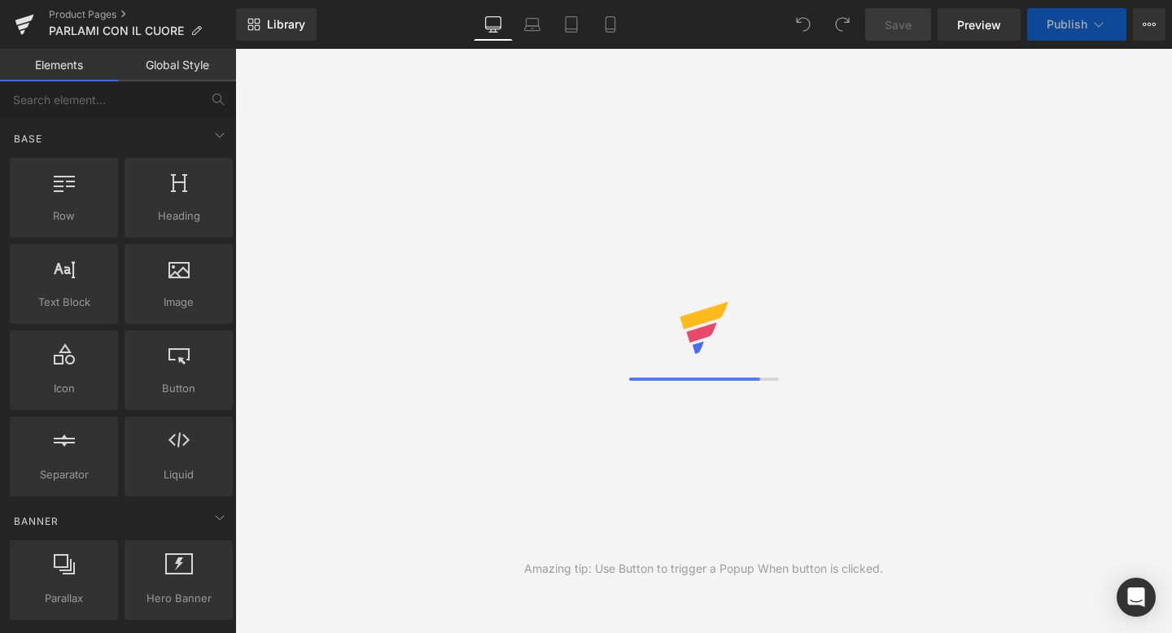 The image size is (1172, 633). I want to click on a: Global Style, so click(177, 65).